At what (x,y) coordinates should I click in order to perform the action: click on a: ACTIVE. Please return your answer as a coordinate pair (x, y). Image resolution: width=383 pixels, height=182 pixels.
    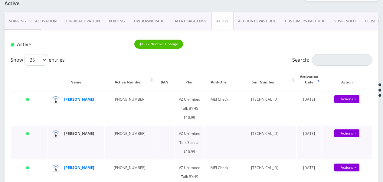
    Looking at the image, I should click on (222, 21).